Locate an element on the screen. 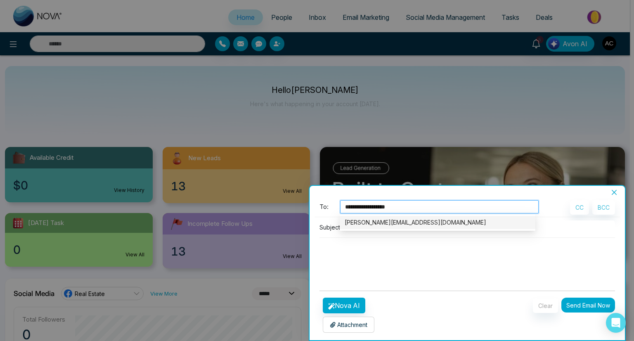  button: Nova AI is located at coordinates (344, 305).